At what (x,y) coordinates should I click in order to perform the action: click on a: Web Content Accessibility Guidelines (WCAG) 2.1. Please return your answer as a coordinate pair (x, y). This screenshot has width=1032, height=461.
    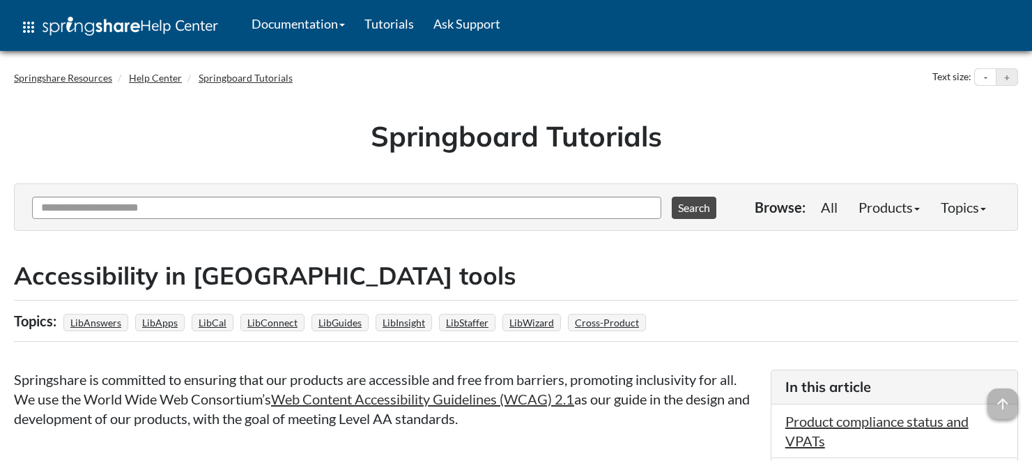
    Looking at the image, I should click on (422, 399).